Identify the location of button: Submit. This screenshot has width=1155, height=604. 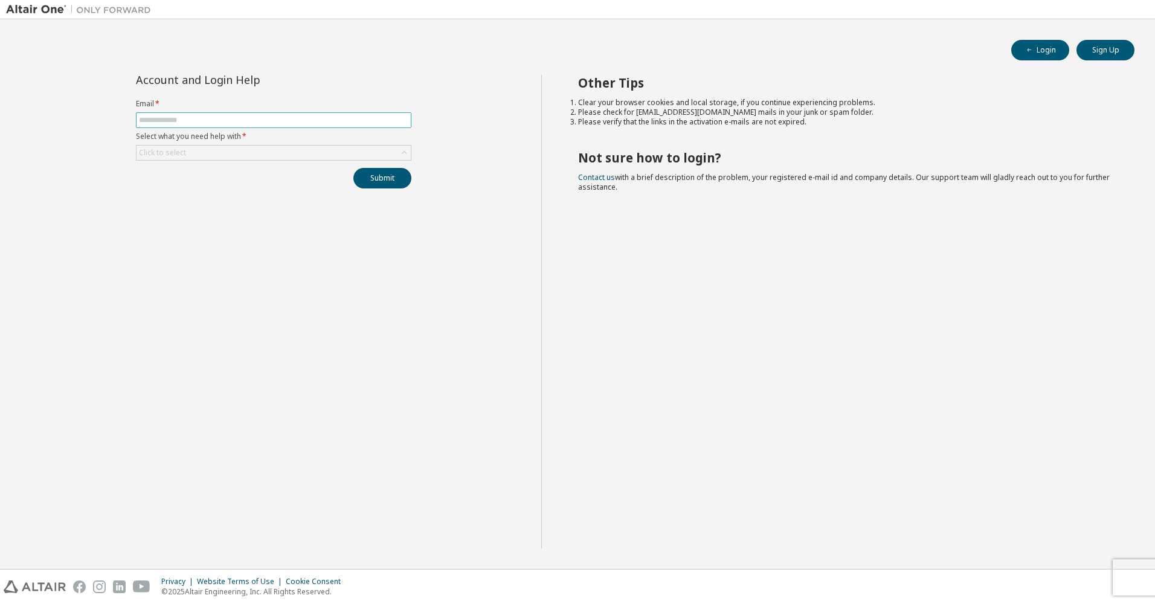
(382, 178).